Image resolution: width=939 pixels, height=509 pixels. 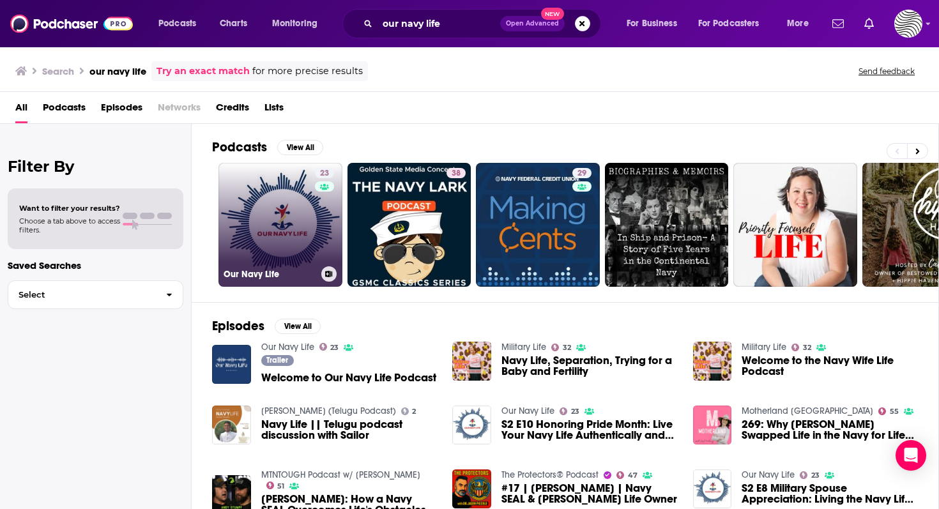 What do you see at coordinates (70, 225) in the screenshot?
I see `span: Choose a tab above to access filters.` at bounding box center [70, 225].